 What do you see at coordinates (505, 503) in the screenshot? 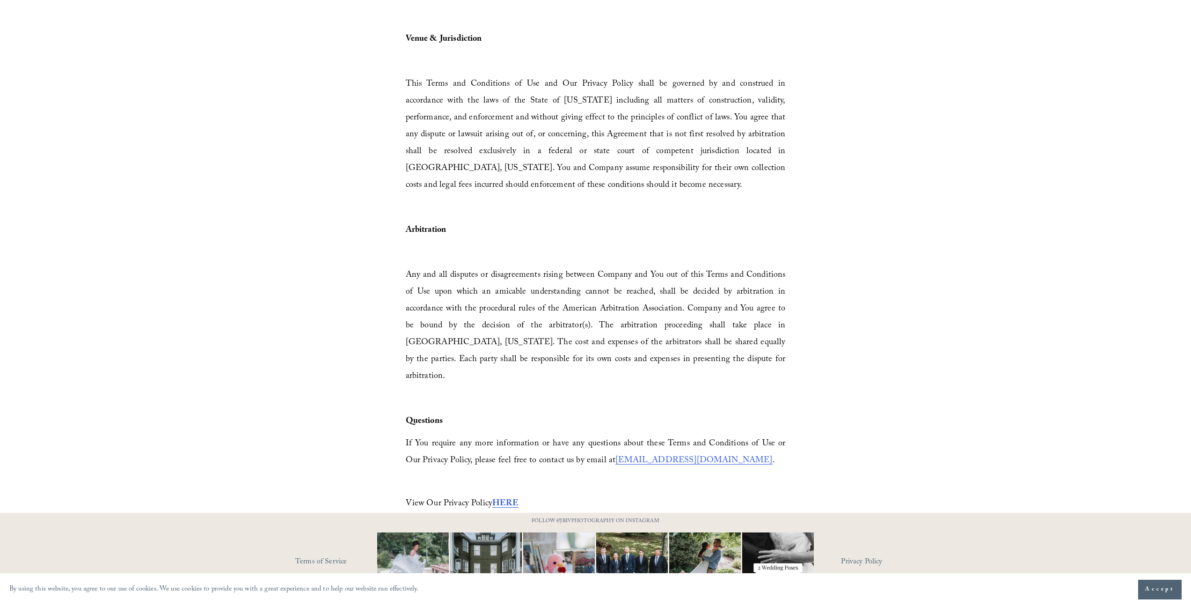
I see `strong: HERE` at bounding box center [505, 503].